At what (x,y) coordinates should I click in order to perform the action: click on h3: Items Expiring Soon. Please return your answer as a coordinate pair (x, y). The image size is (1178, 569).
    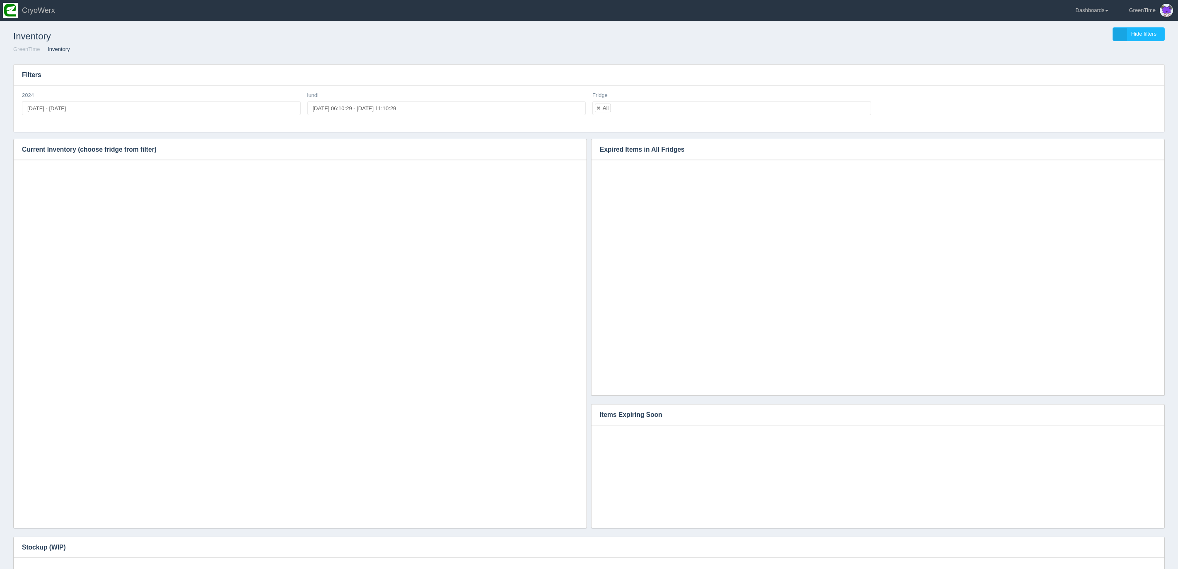
    Looking at the image, I should click on (872, 415).